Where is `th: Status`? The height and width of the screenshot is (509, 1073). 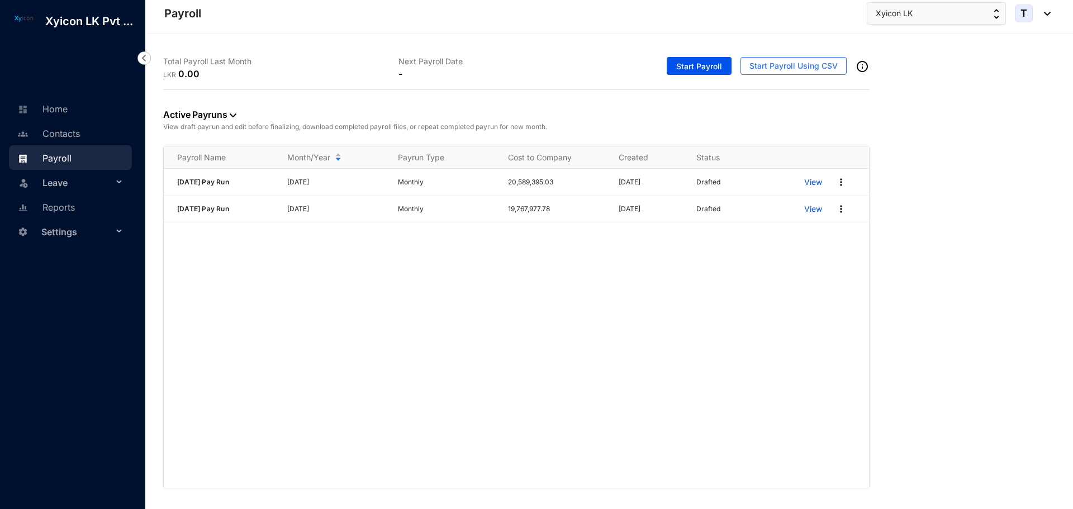
th: Status is located at coordinates (737, 158).